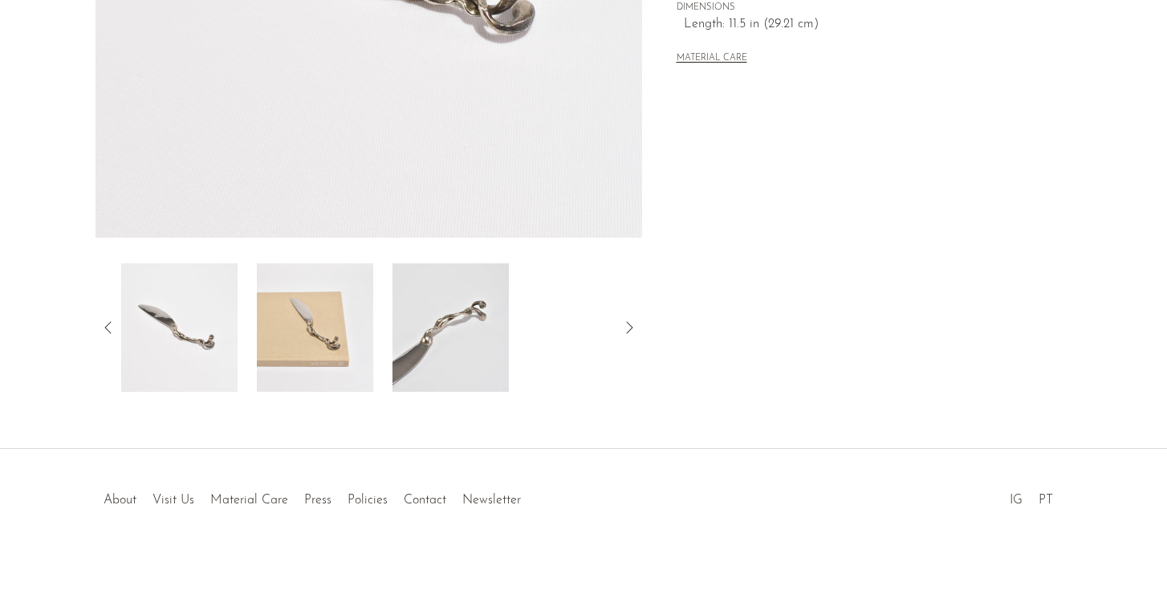 This screenshot has width=1167, height=607. I want to click on ul: Quick links, so click(312, 496).